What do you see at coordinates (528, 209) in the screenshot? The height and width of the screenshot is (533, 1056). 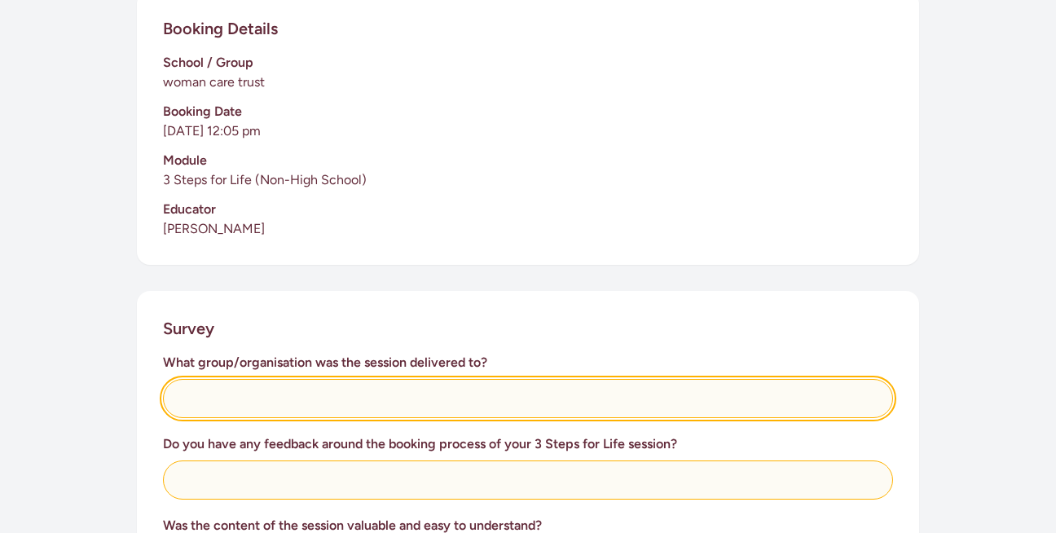 I see `h3: Educator` at bounding box center [528, 209].